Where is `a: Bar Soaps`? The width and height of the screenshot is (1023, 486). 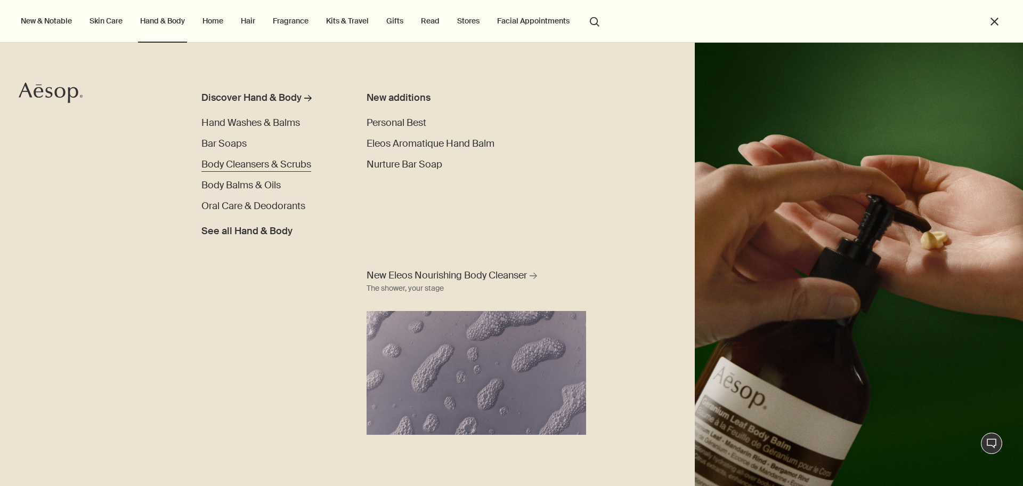 a: Bar Soaps is located at coordinates (224, 143).